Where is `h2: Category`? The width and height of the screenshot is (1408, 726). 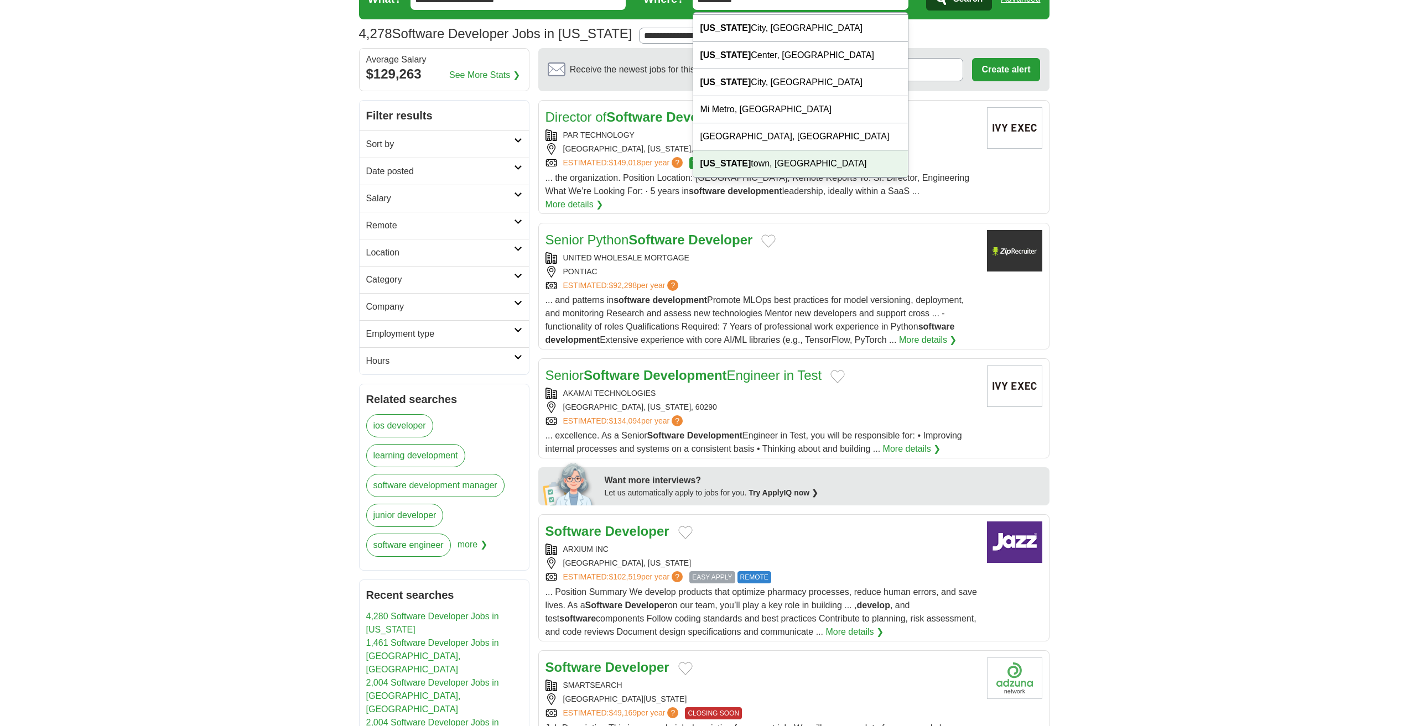 h2: Category is located at coordinates (440, 280).